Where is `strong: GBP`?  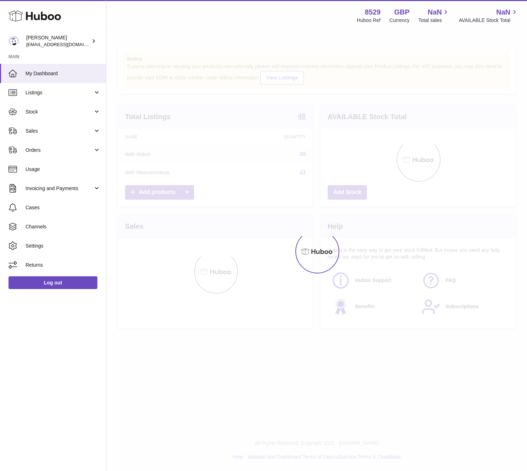 strong: GBP is located at coordinates (402, 12).